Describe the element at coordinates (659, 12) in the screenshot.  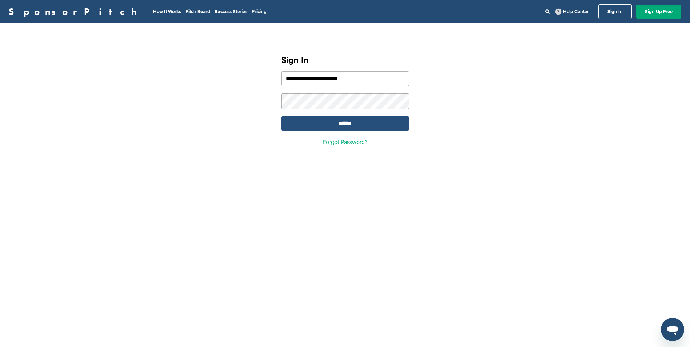
I see `a: Sign Up Free` at that location.